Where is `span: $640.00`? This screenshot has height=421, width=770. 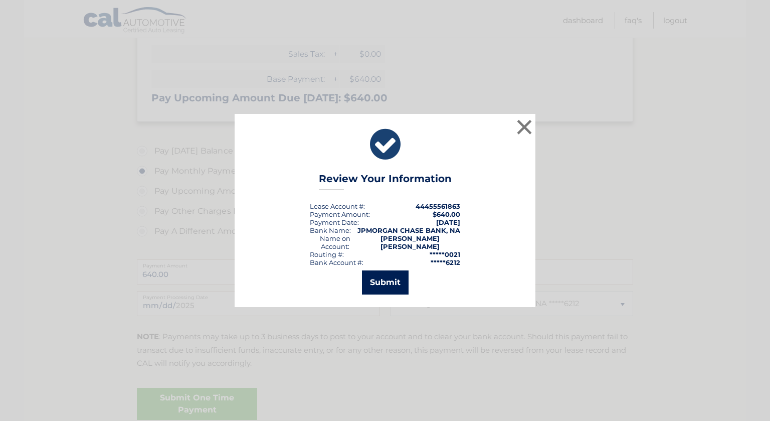
span: $640.00 is located at coordinates (446, 214).